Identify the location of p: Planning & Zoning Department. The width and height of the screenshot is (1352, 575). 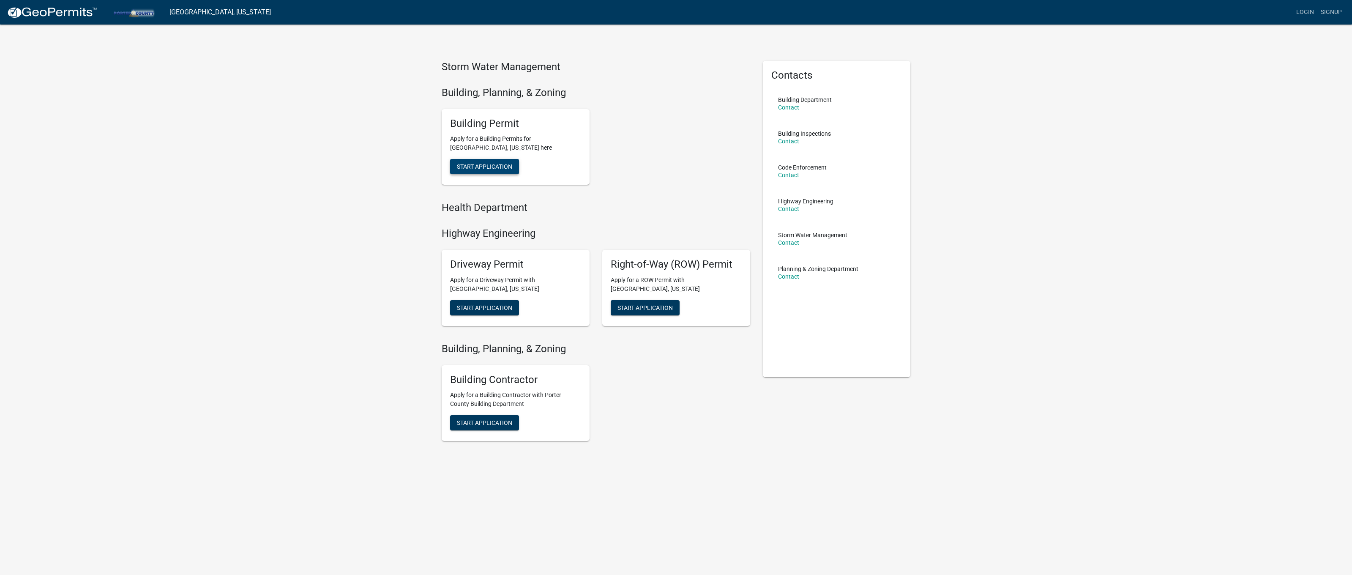
(818, 269).